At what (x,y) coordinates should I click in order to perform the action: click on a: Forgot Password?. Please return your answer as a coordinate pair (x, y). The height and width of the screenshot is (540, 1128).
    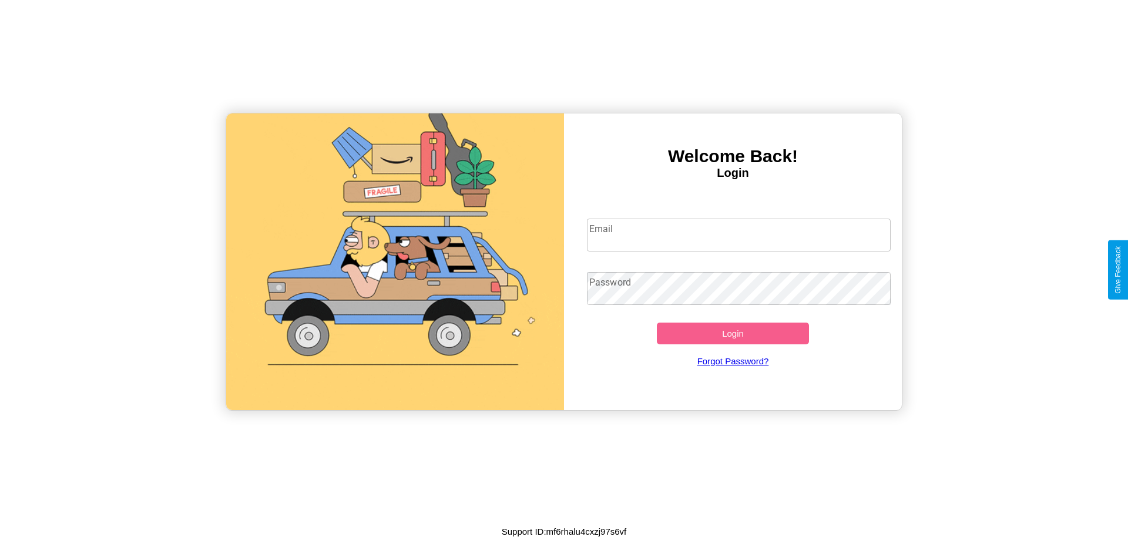
    Looking at the image, I should click on (733, 361).